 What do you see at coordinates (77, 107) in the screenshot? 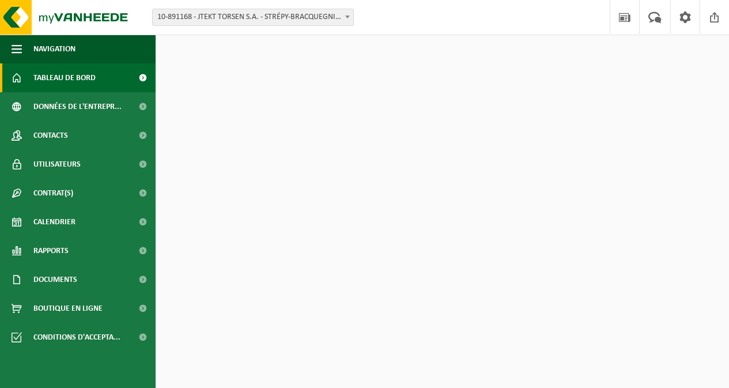
I see `span: Données de l'entrepr...` at bounding box center [77, 107].